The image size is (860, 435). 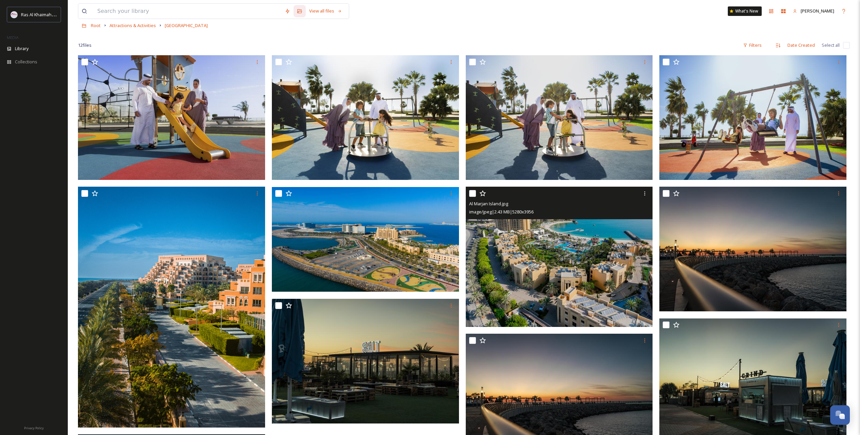 I want to click on a: Privacy Policy, so click(x=34, y=428).